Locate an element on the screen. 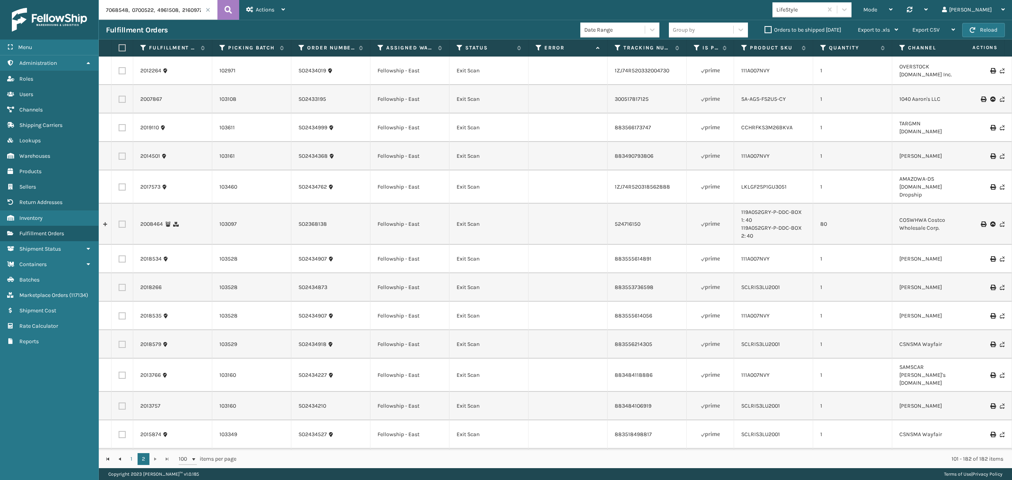  a: 2018266 is located at coordinates (151, 287).